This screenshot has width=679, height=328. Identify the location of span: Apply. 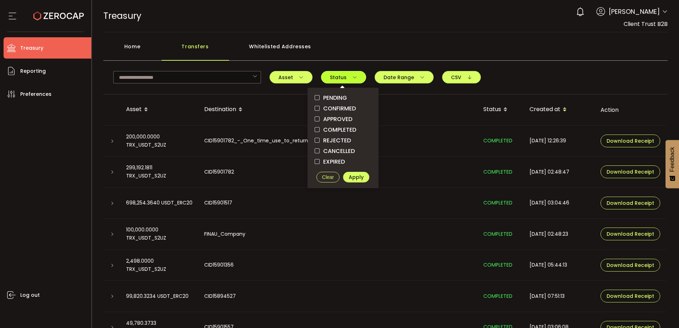
(356, 177).